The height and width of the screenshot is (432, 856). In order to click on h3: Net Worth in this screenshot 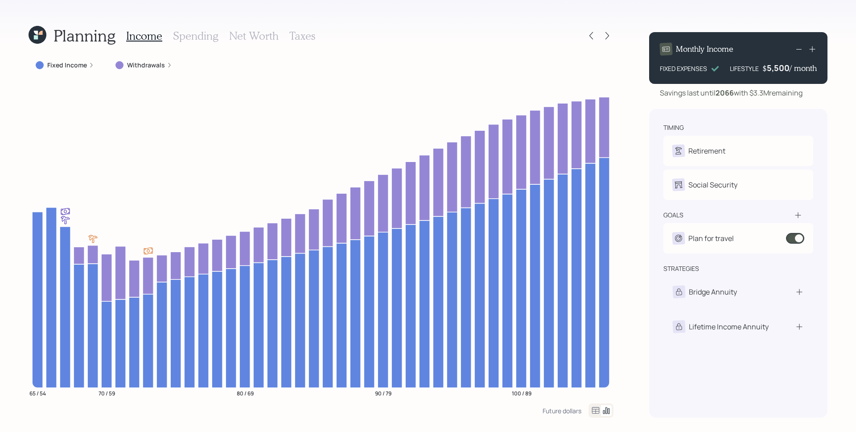, I will do `click(254, 36)`.